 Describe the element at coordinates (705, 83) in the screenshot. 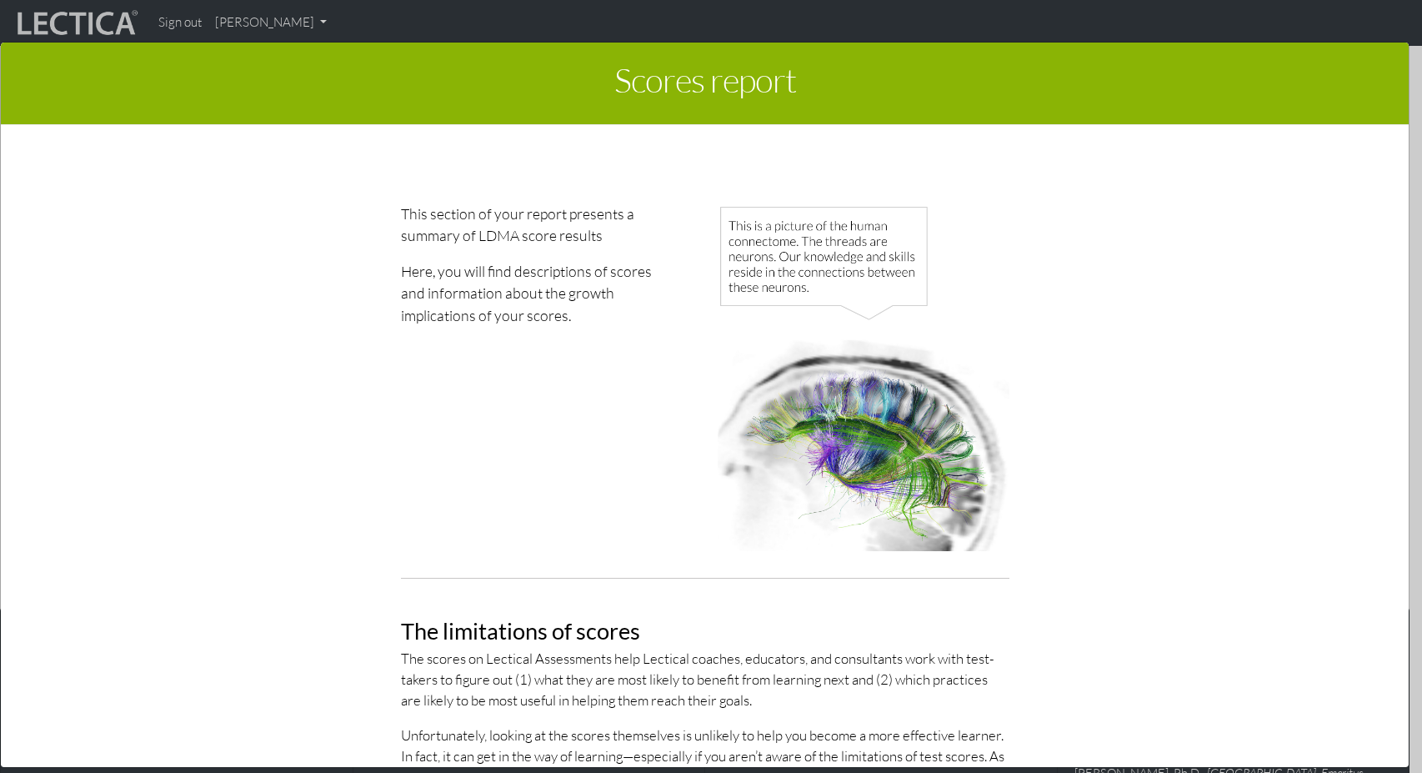

I see `h1: Scores report` at that location.